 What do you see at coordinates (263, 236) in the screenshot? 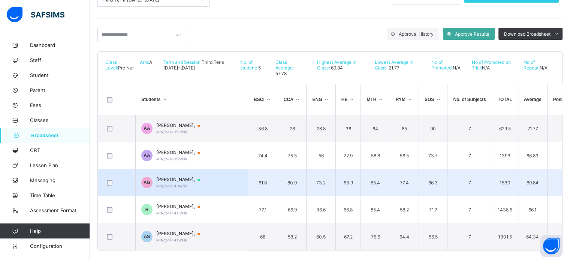
I see `td: 68` at bounding box center [263, 236].